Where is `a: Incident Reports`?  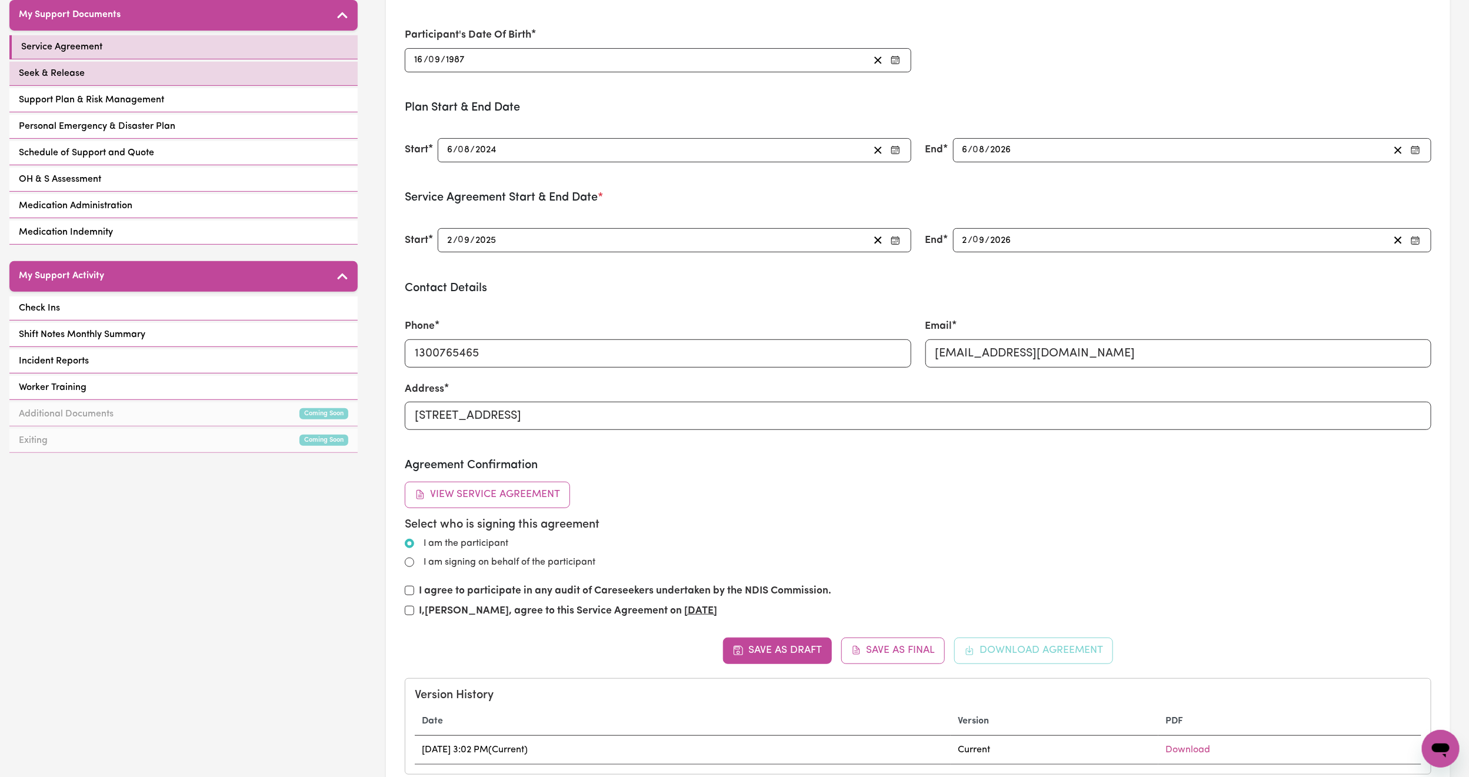
a: Incident Reports is located at coordinates (184, 361).